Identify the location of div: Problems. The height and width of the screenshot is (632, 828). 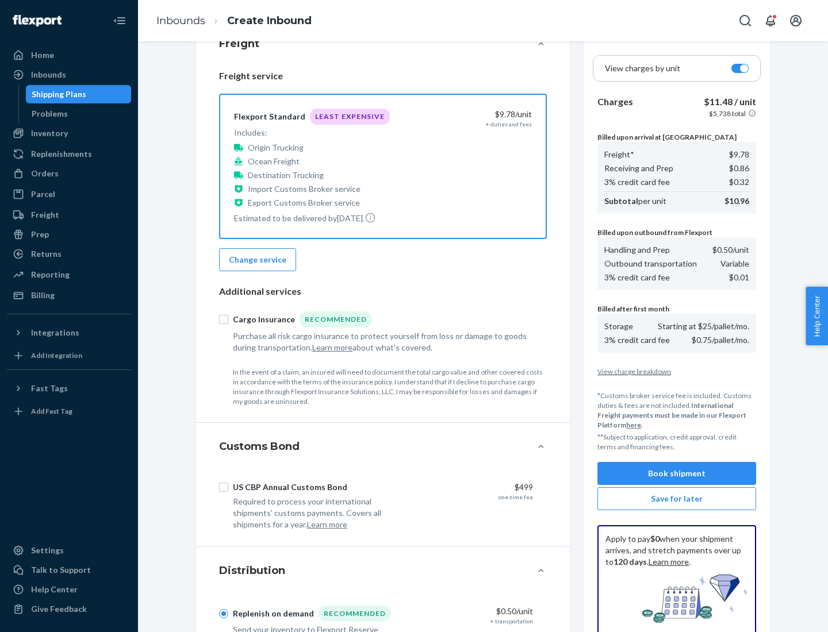
(49, 114).